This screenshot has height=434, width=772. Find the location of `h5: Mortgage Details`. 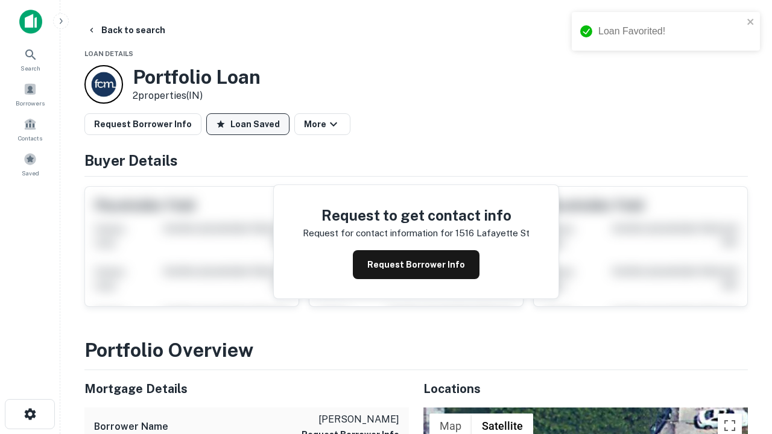

h5: Mortgage Details is located at coordinates (247, 389).